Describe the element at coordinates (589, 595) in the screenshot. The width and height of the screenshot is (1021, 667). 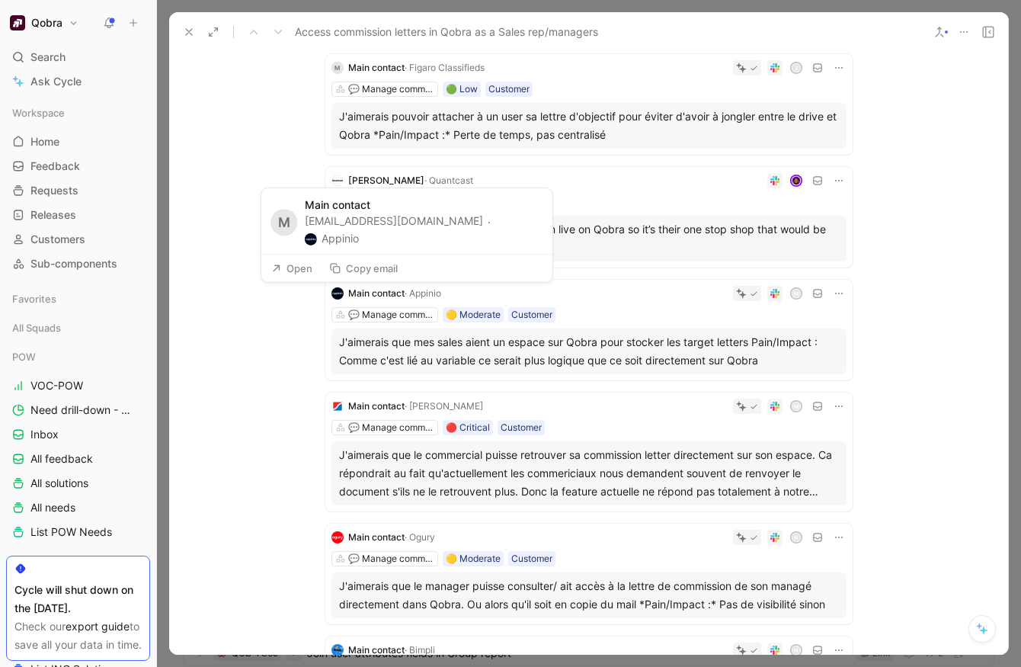
I see `div: J'aimerais que le manager puisse consulter/ ait accès à la lettre de commission de son managé dir...` at that location.